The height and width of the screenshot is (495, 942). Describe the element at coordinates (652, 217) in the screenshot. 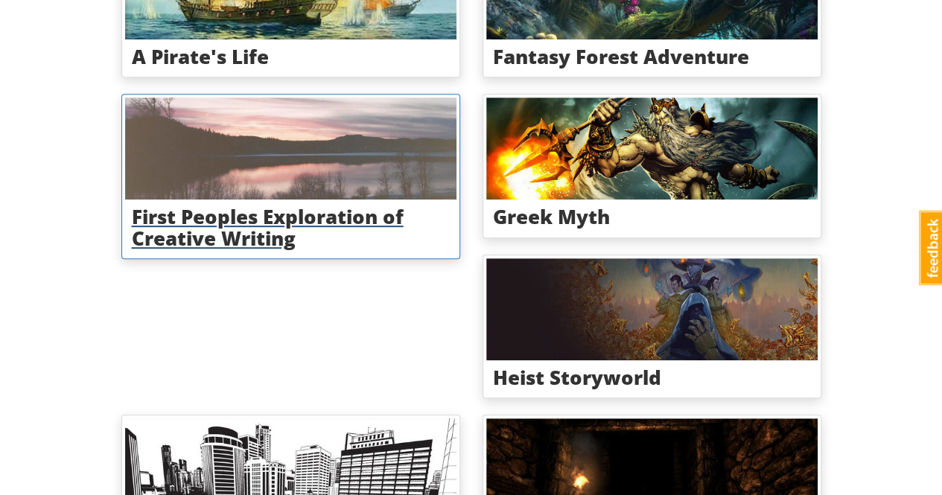

I see `h3: Greek Myth` at that location.